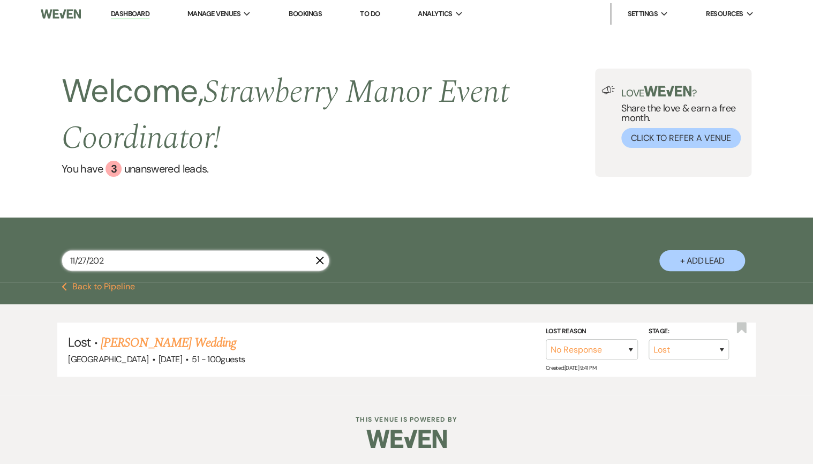  Describe the element at coordinates (688, 331) in the screenshot. I see `label: Stage:` at that location.